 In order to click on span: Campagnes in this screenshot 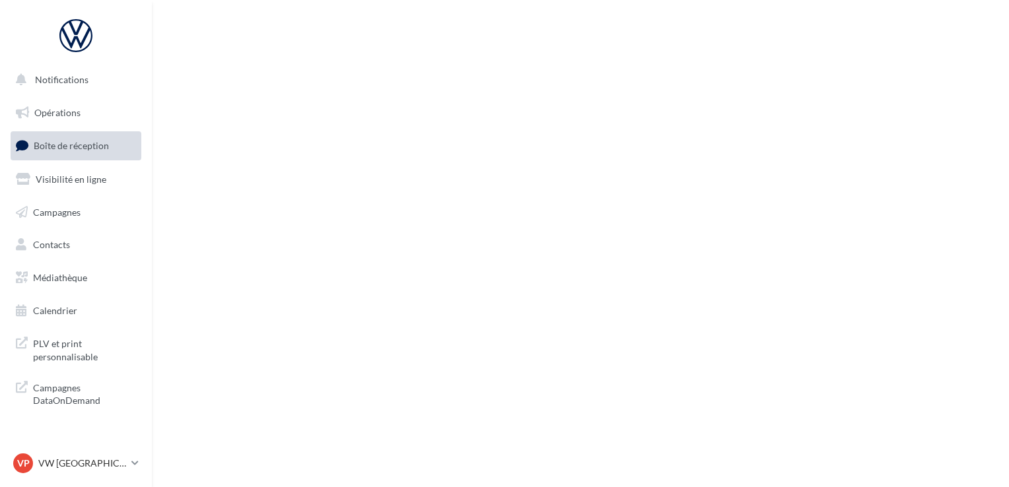, I will do `click(57, 211)`.